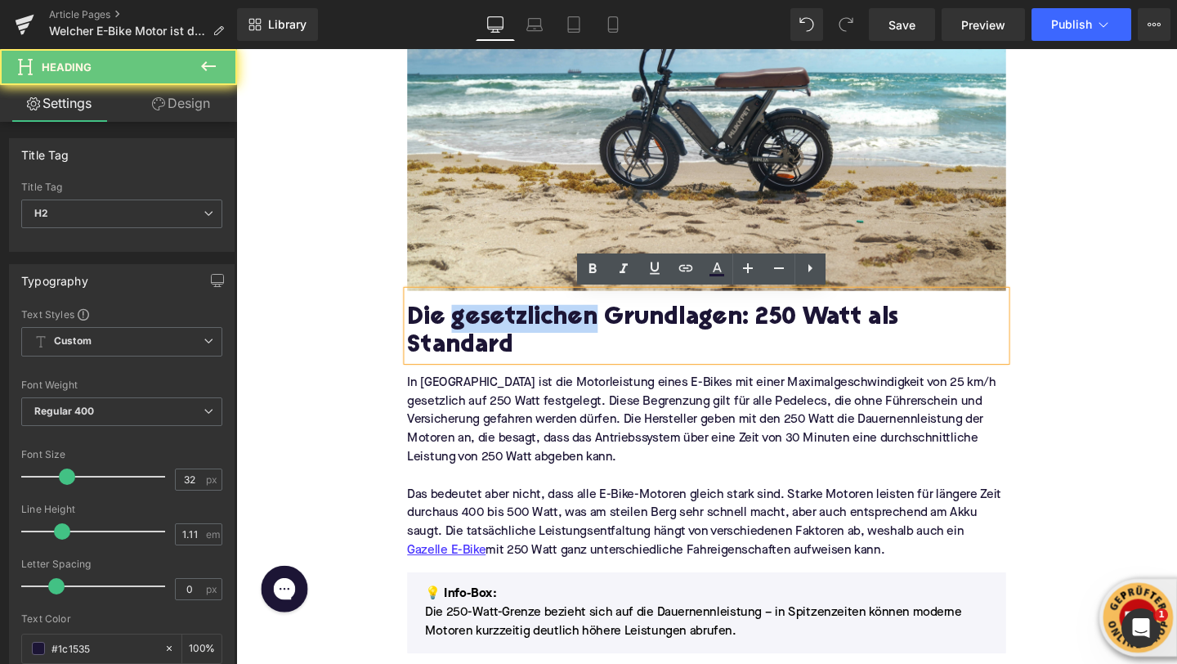  What do you see at coordinates (613, 25) in the screenshot?
I see `a: Mobile` at bounding box center [613, 25].